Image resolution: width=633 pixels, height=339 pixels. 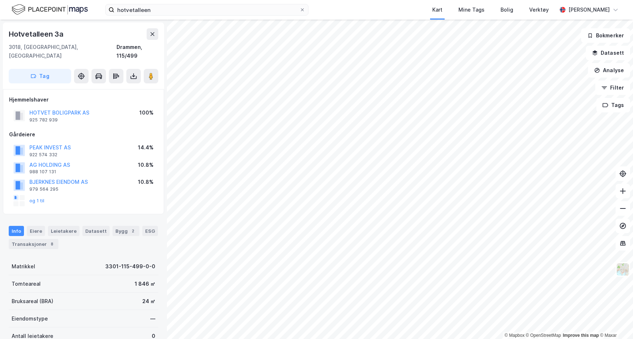 I want to click on button: Datasett, so click(x=608, y=53).